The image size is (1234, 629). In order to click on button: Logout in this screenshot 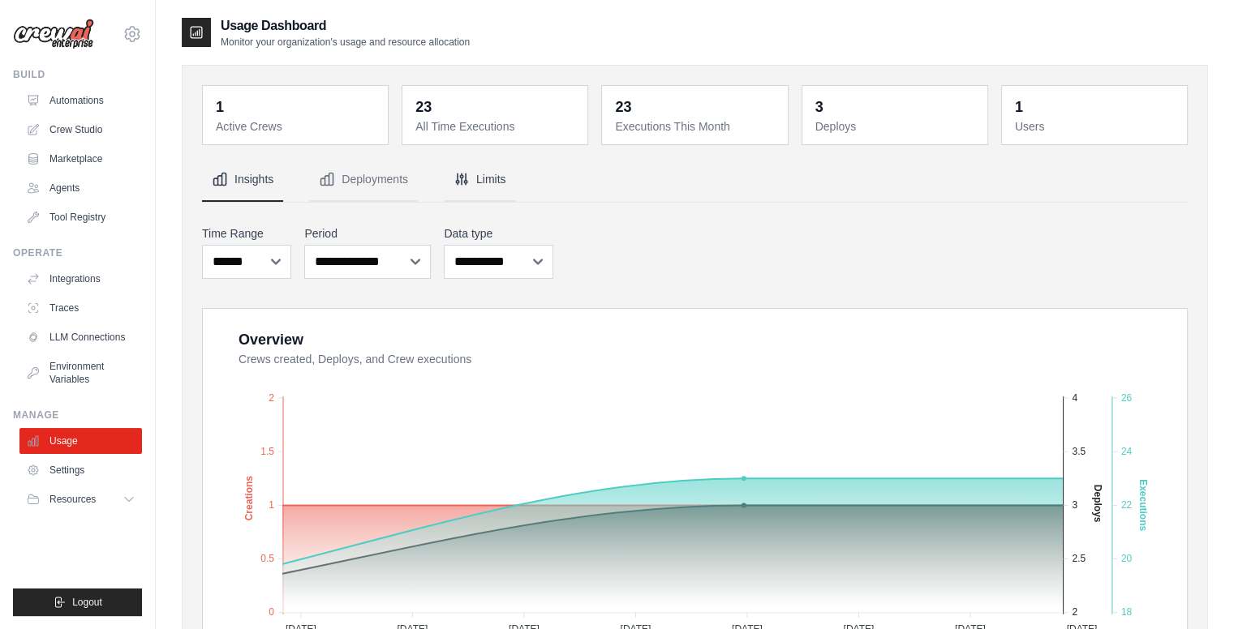, I will do `click(77, 603)`.